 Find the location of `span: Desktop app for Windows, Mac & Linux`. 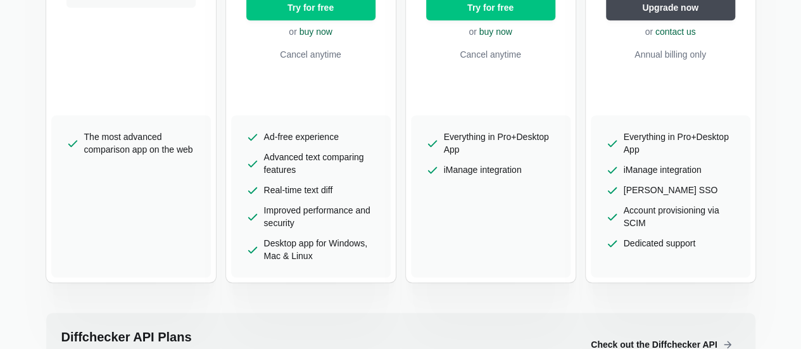

span: Desktop app for Windows, Mac & Linux is located at coordinates (320, 249).